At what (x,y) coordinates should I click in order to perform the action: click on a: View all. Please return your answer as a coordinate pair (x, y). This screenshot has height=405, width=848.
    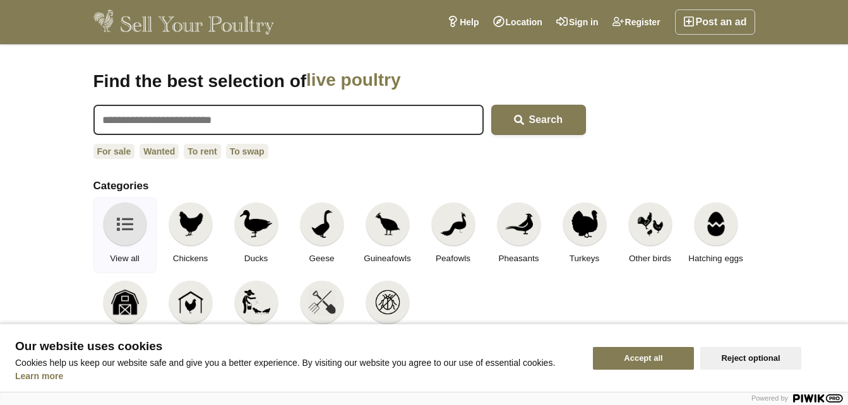
    Looking at the image, I should click on (125, 236).